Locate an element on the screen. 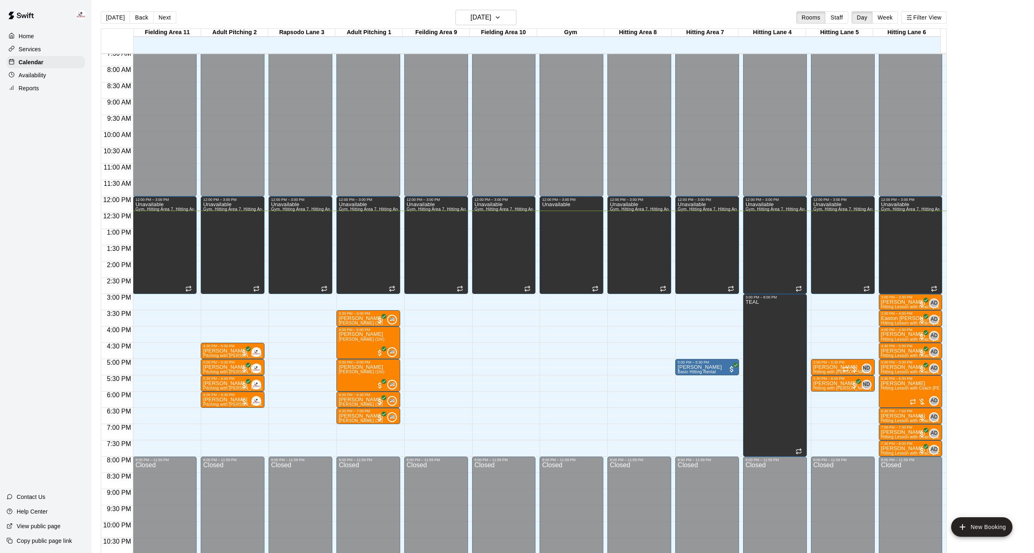 This screenshot has width=1034, height=553. div: 6:30 PM – 7:00 PM: Hitting Lesson with Coach Anthony is located at coordinates (911, 416).